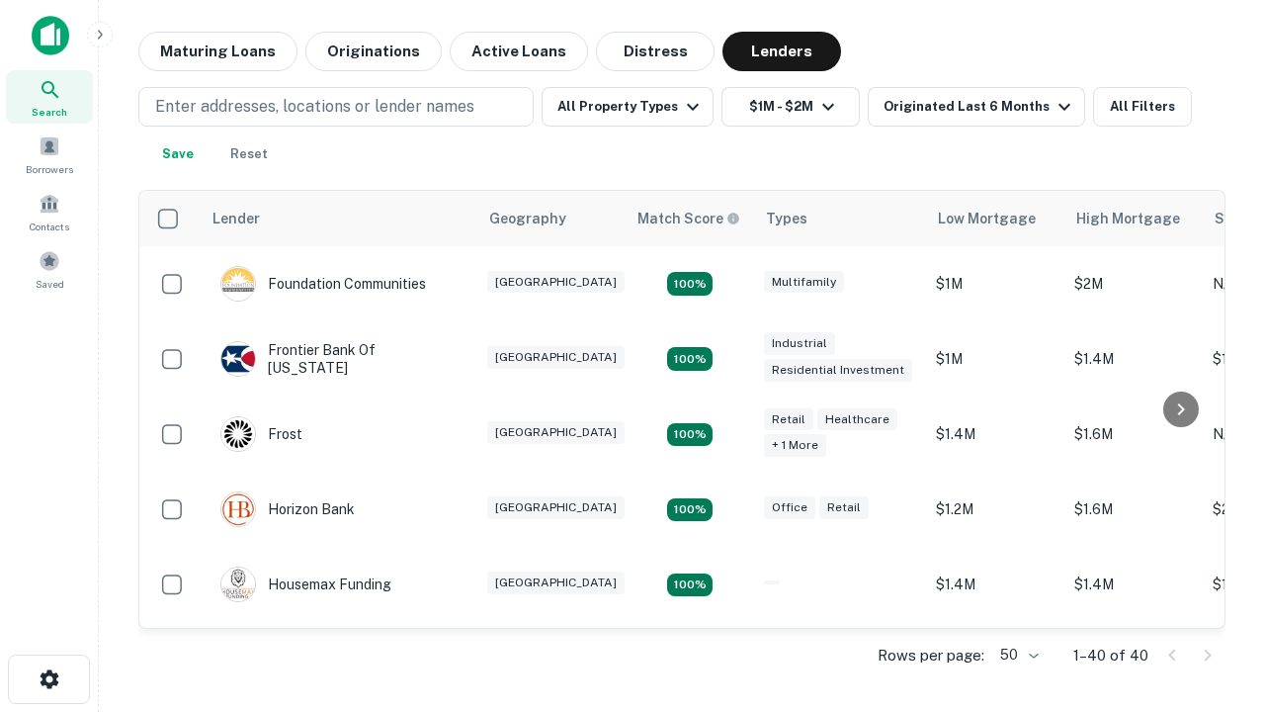  Describe the element at coordinates (49, 97) in the screenshot. I see `div: Search` at that location.